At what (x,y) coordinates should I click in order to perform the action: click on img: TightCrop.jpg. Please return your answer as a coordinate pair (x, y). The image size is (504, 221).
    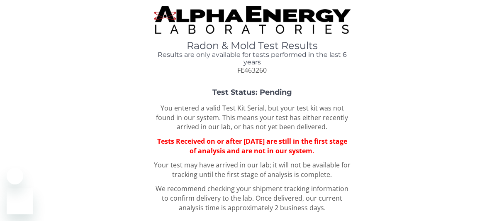
    Looking at the image, I should click on (252, 20).